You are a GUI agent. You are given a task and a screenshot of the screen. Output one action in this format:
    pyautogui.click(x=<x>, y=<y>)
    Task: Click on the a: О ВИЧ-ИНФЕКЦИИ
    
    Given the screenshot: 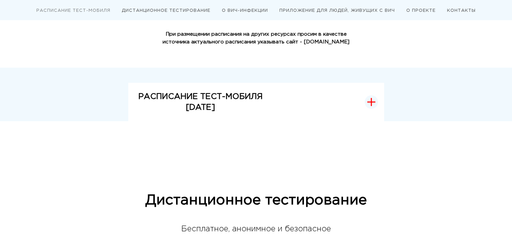 What is the action you would take?
    pyautogui.click(x=245, y=10)
    